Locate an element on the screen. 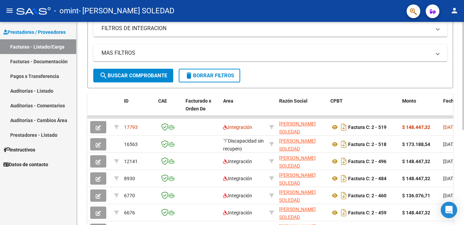  span: Instructivos is located at coordinates (19, 150).